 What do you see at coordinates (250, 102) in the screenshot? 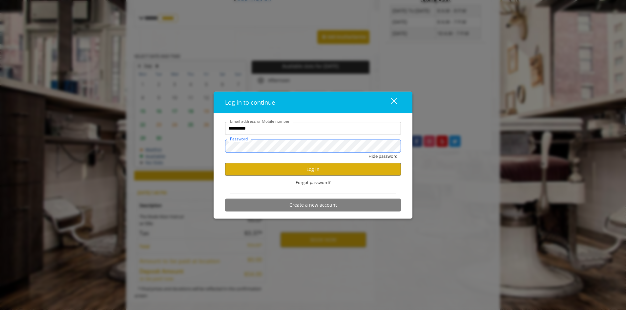
I see `span: Log in to continue` at bounding box center [250, 102].